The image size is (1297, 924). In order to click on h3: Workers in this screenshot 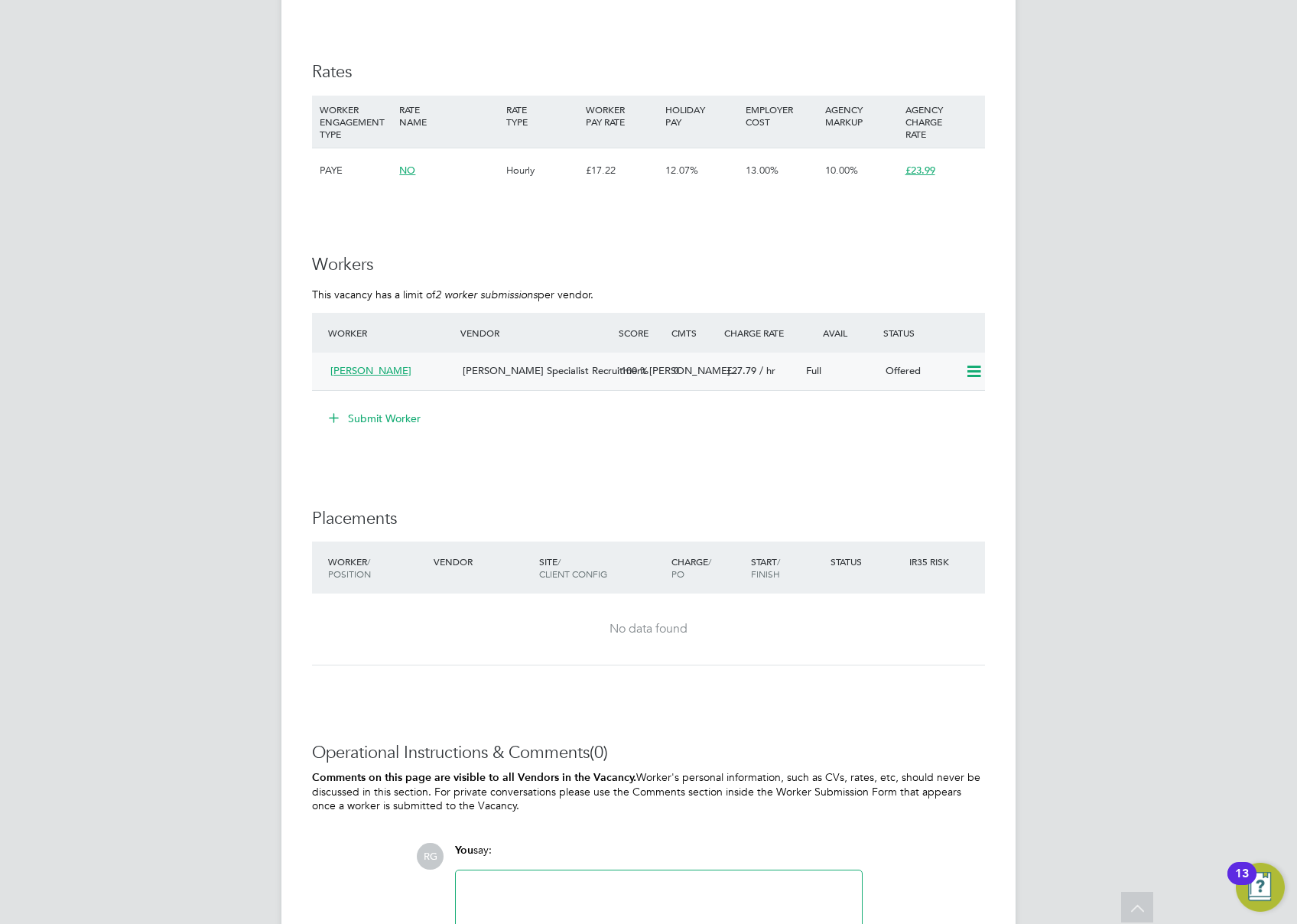, I will do `click(649, 265)`.